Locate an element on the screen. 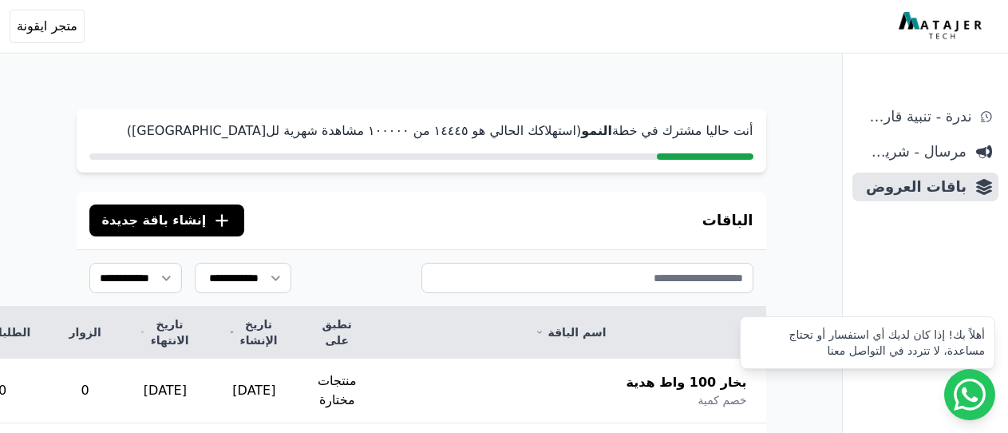 The width and height of the screenshot is (1008, 433). span: ندرة - تنبية قارب علي النفاذ is located at coordinates (915, 117).